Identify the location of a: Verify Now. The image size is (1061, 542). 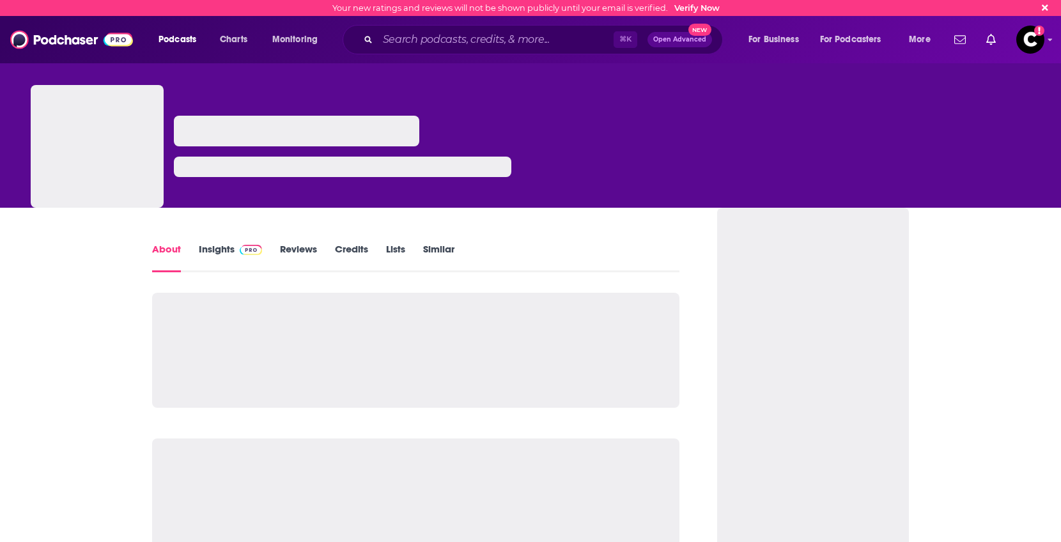
(697, 8).